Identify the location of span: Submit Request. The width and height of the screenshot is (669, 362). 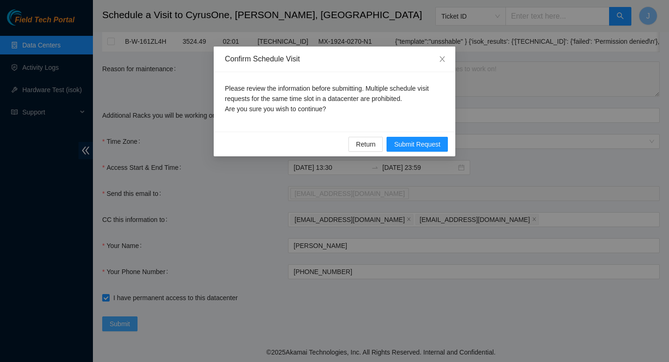
(417, 144).